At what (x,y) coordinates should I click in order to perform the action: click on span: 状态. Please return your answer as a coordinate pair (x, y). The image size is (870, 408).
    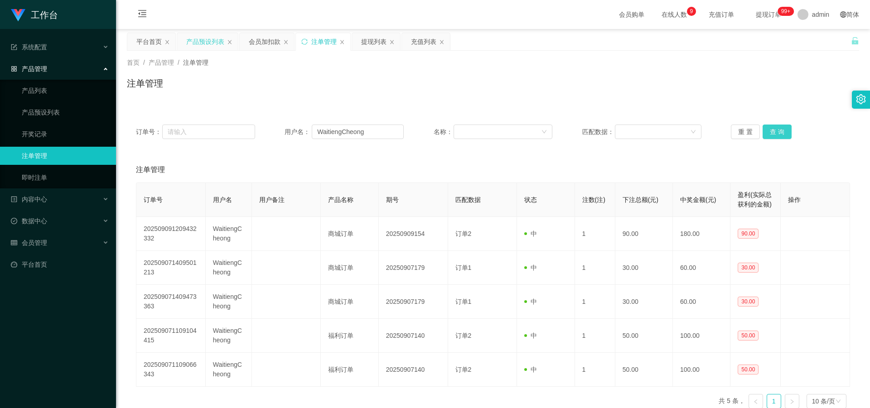
    Looking at the image, I should click on (531, 200).